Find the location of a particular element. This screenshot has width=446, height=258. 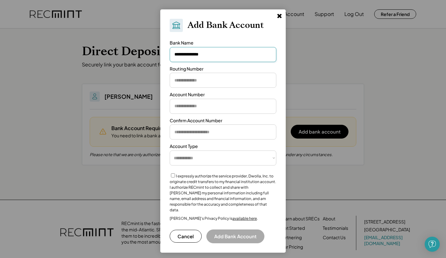

label: I expressly authorize the service provider, Dwolla, Inc. to originate credit transfers to my fina... is located at coordinates (222, 193).